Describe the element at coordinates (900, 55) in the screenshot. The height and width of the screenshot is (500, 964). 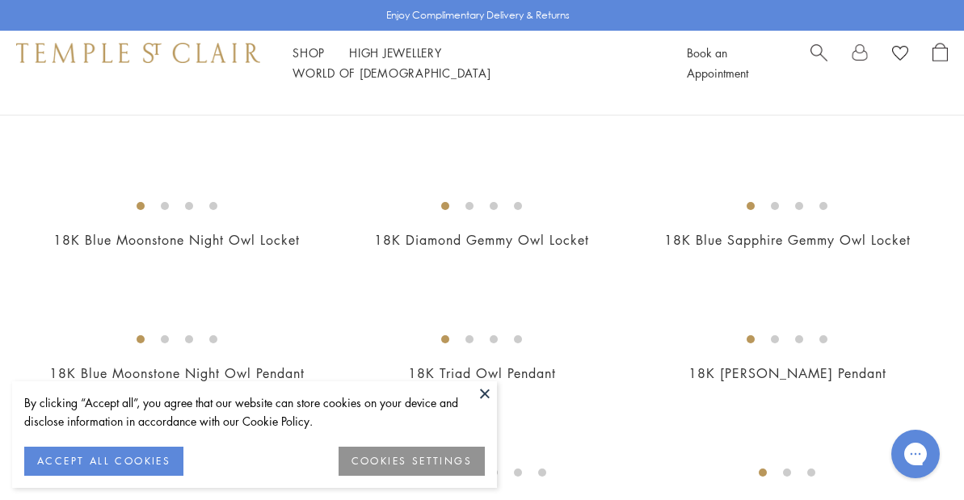
I see `a: View Wishlist` at that location.